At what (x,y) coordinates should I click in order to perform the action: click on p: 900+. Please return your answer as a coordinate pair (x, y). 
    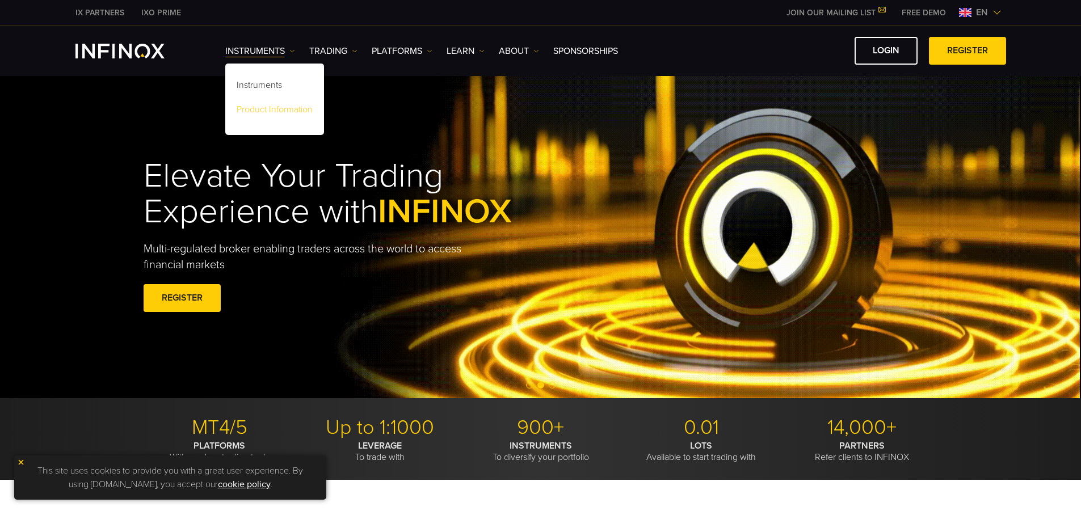
    Looking at the image, I should click on (541, 428).